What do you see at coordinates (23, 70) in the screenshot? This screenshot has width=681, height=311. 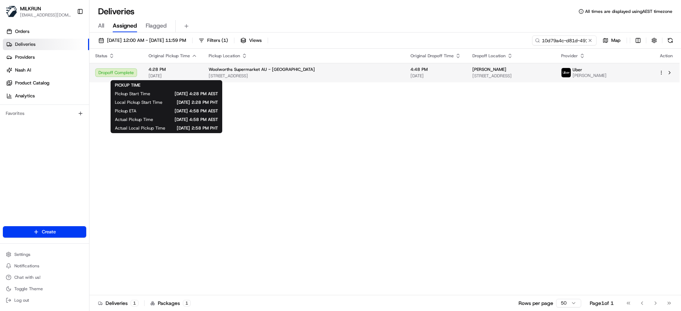 I see `span: Nash AI` at bounding box center [23, 70].